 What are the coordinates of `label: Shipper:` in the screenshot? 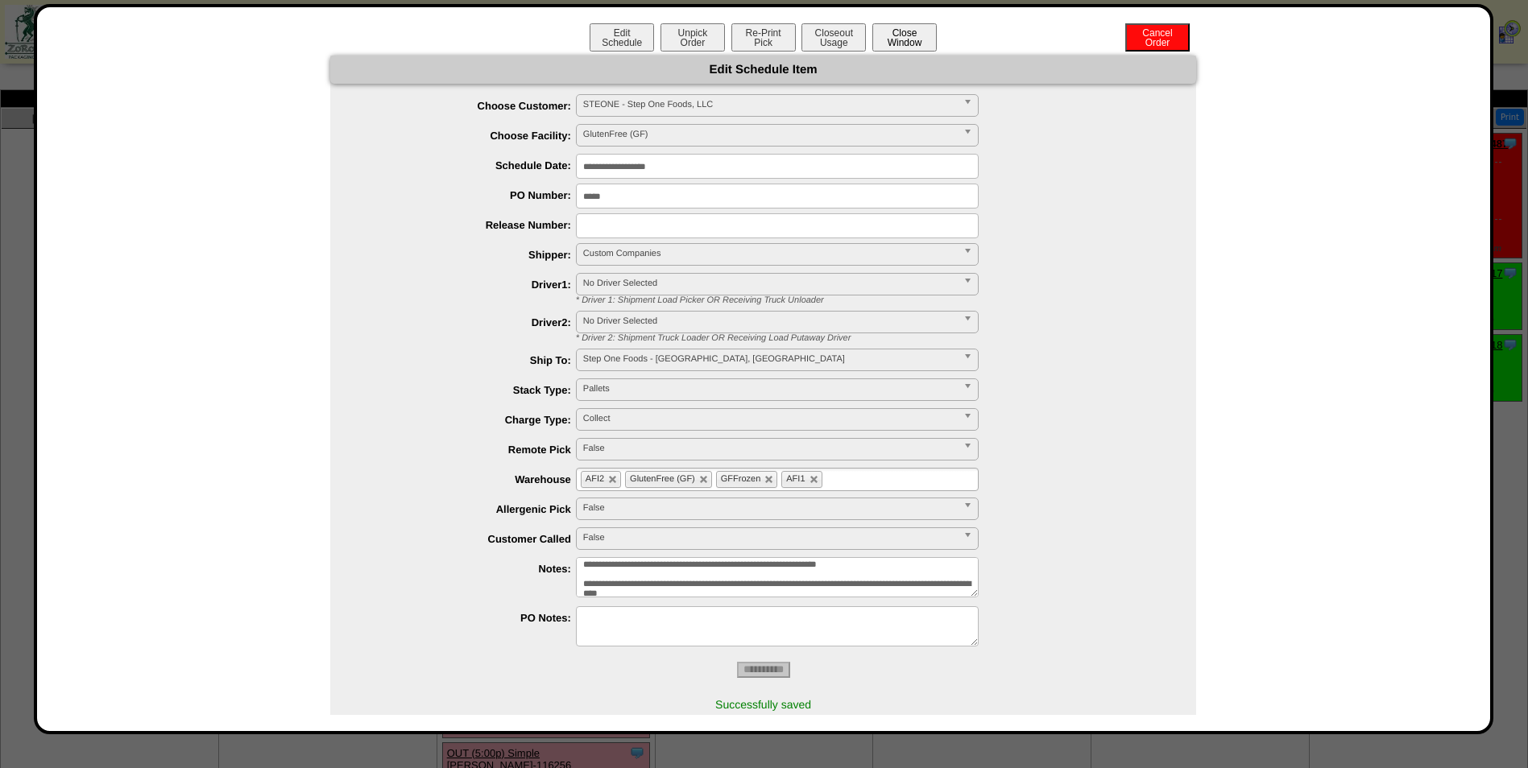 It's located at (469, 255).